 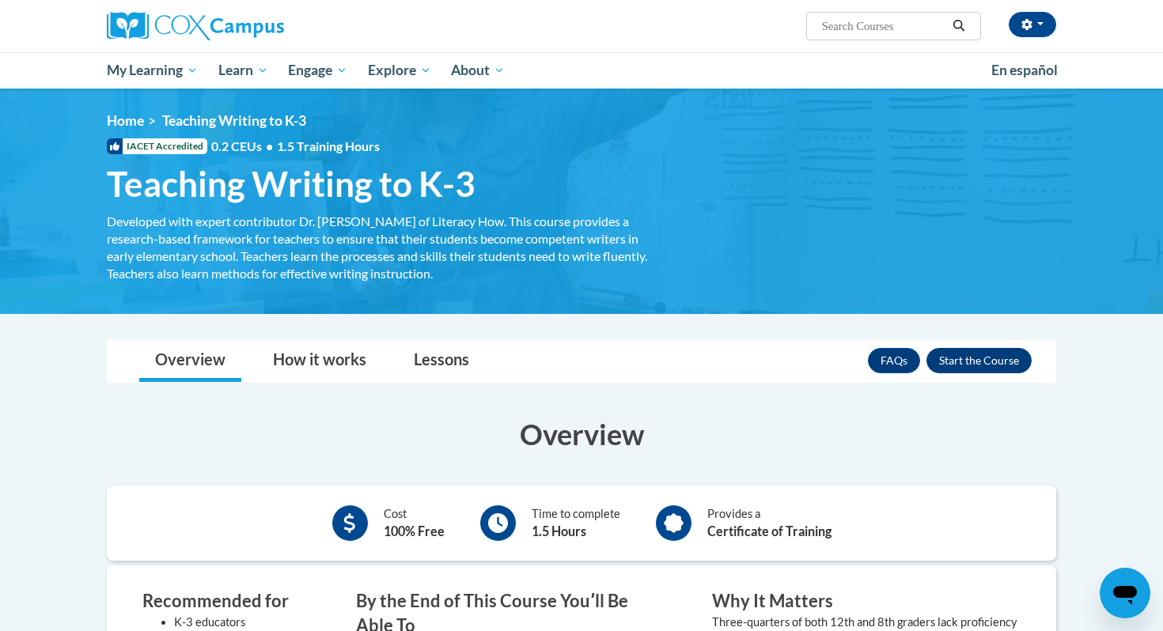 I want to click on a: Home, so click(x=125, y=120).